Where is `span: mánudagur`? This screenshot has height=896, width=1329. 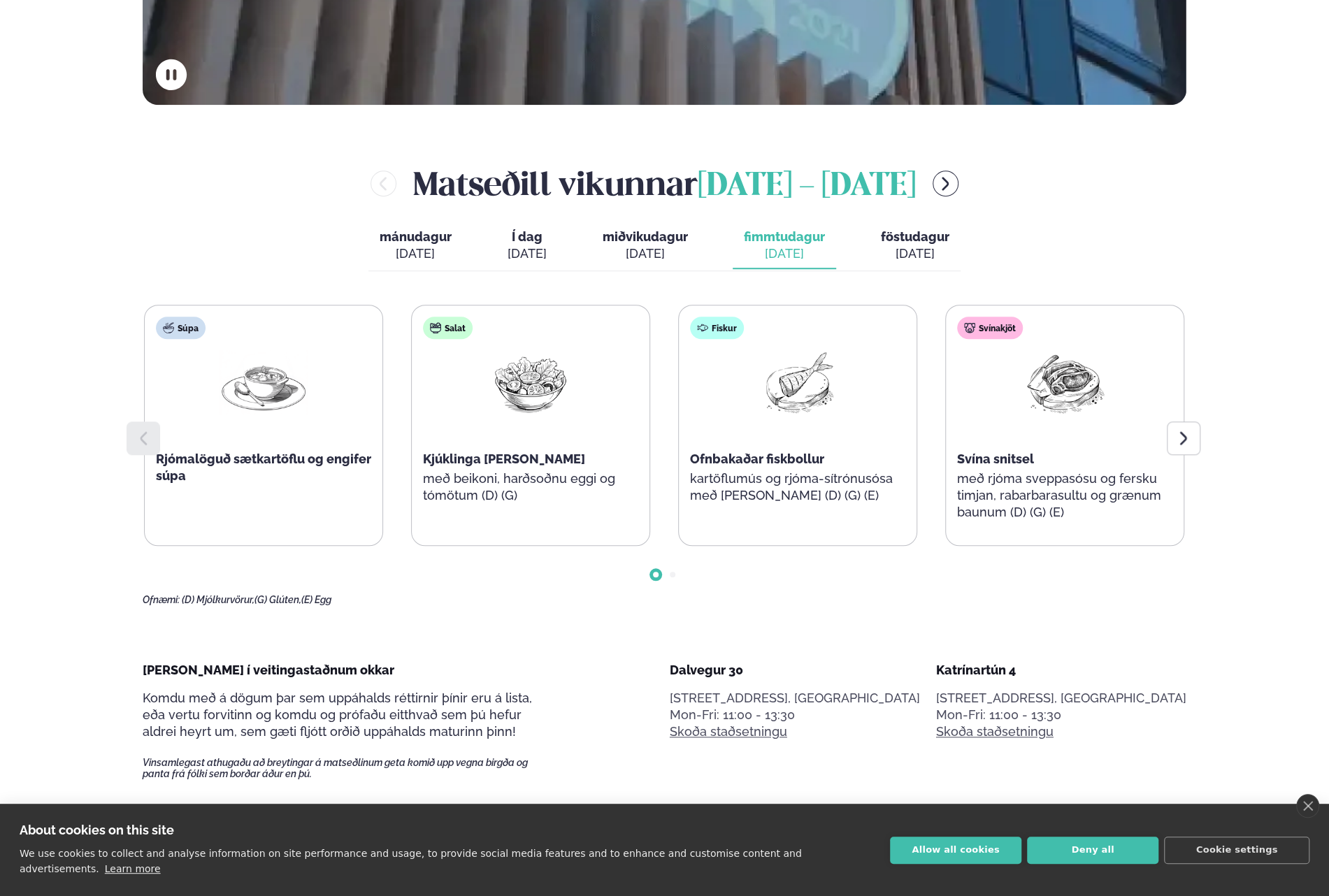
span: mánudagur is located at coordinates (415, 236).